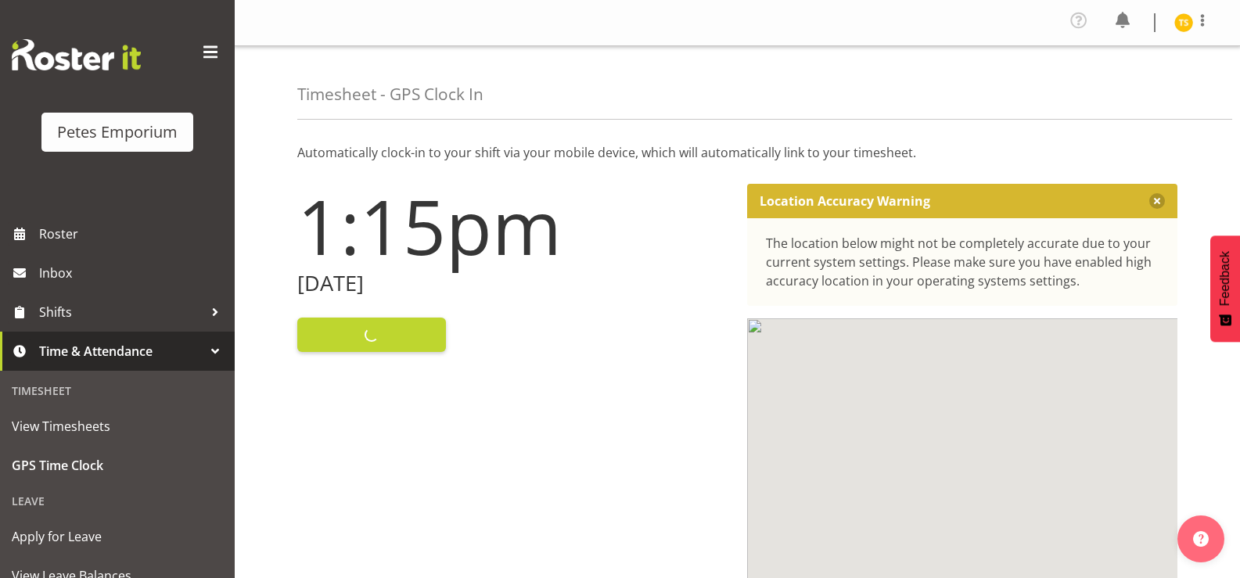 The image size is (1240, 578). Describe the element at coordinates (737, 153) in the screenshot. I see `p: Automatically clock-in to your shift via your mobile device, which will automatically link to you...` at that location.